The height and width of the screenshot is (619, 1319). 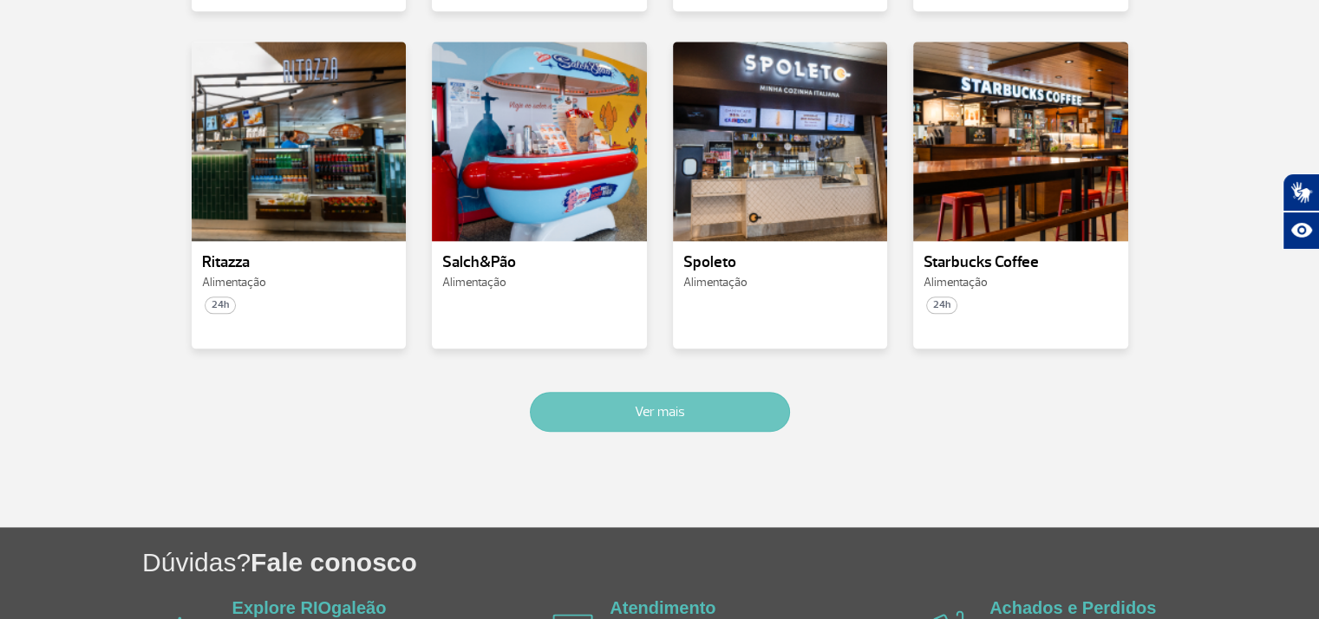 I want to click on p: Salch&Pão, so click(x=539, y=263).